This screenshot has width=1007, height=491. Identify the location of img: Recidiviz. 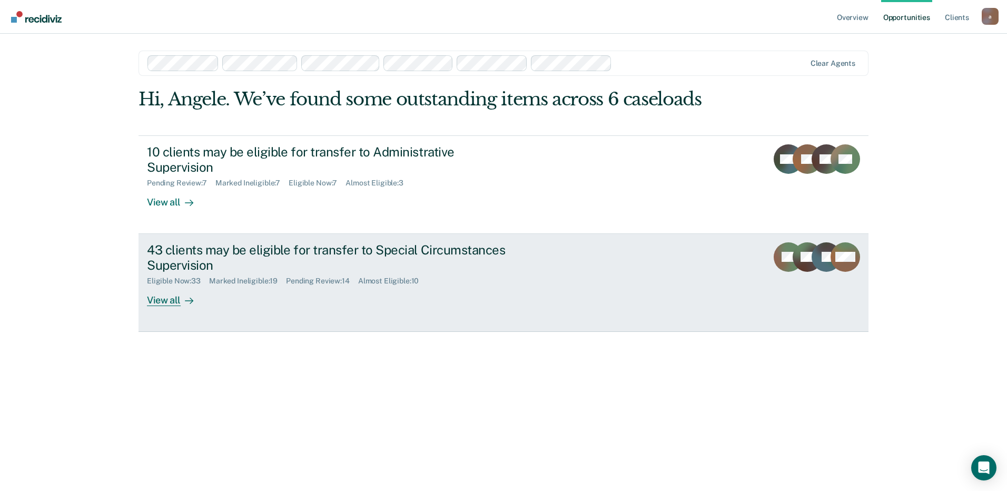
(36, 17).